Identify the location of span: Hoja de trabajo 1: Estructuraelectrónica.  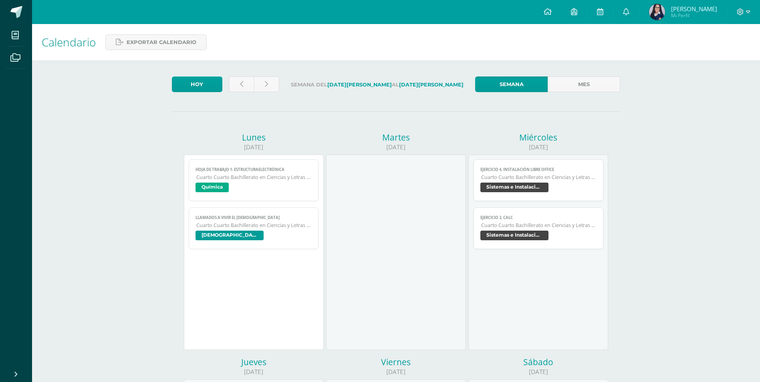
(253, 169).